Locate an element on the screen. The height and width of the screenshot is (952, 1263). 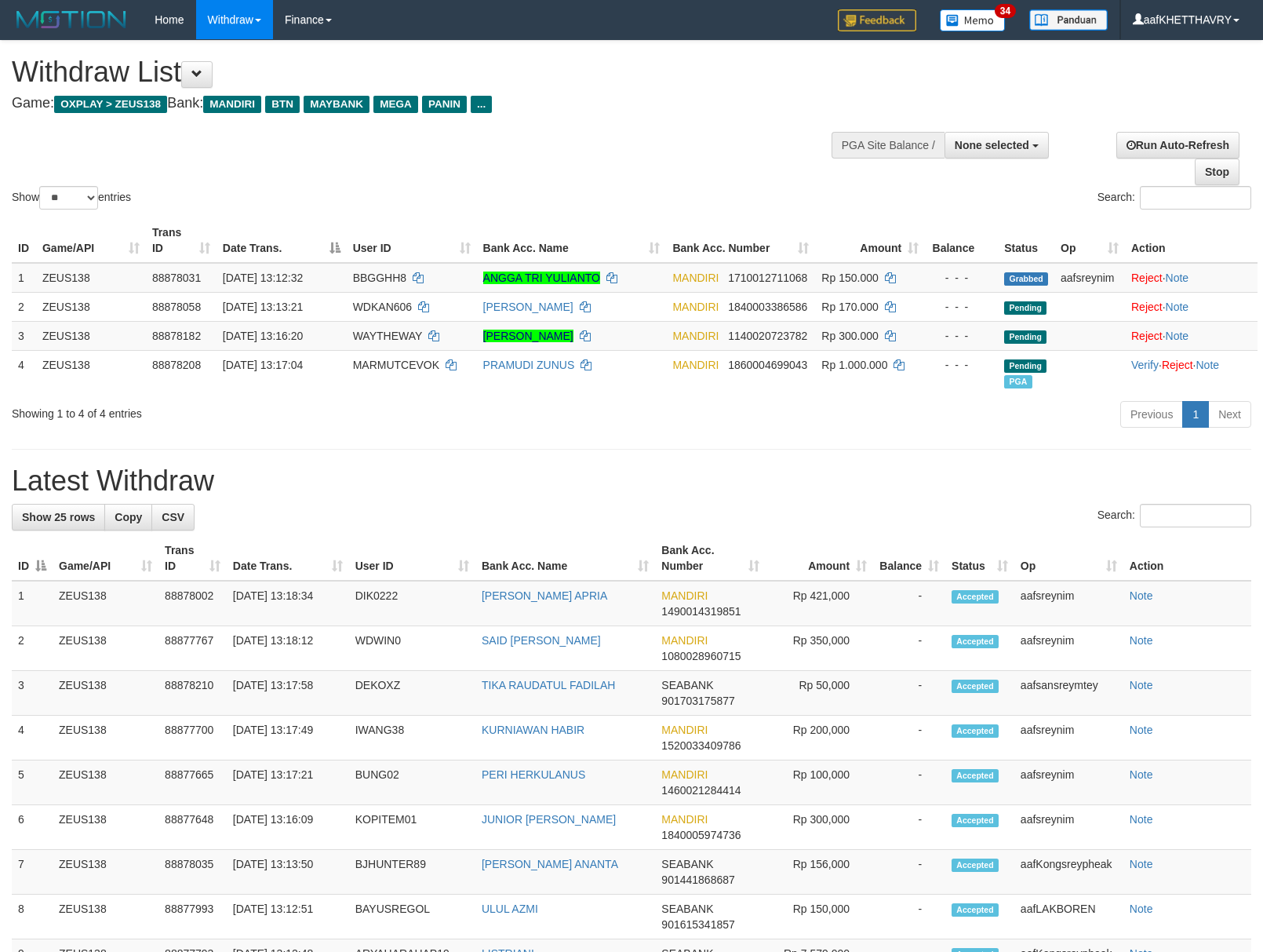
th: User ID: activate to sort column ascending is located at coordinates (412, 240).